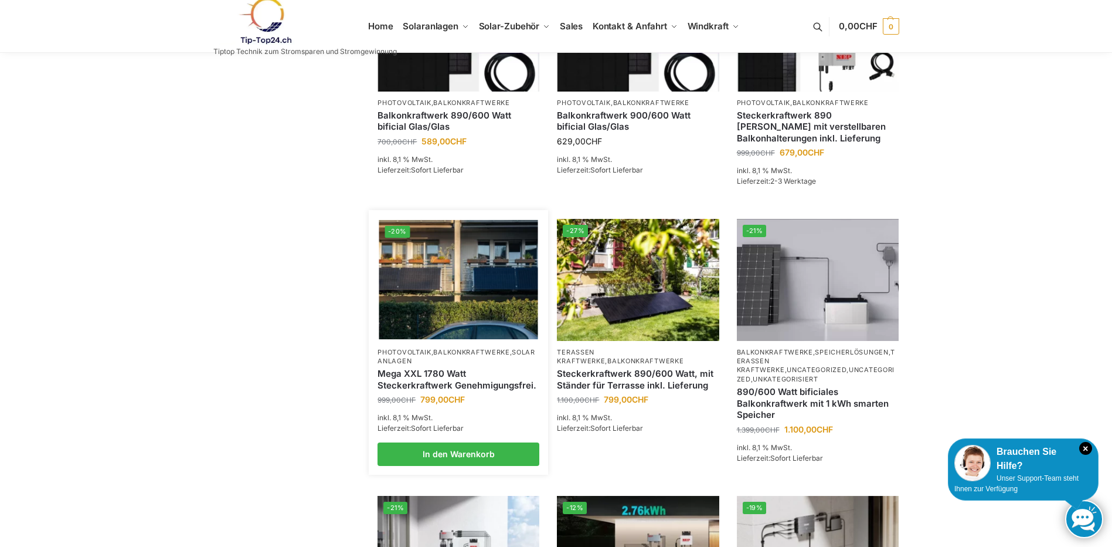  What do you see at coordinates (638, 379) in the screenshot?
I see `a: Steckerkraftwerk 890/600 Watt, mit Ständer für Terrasse inkl. Lieferung` at bounding box center [638, 379].